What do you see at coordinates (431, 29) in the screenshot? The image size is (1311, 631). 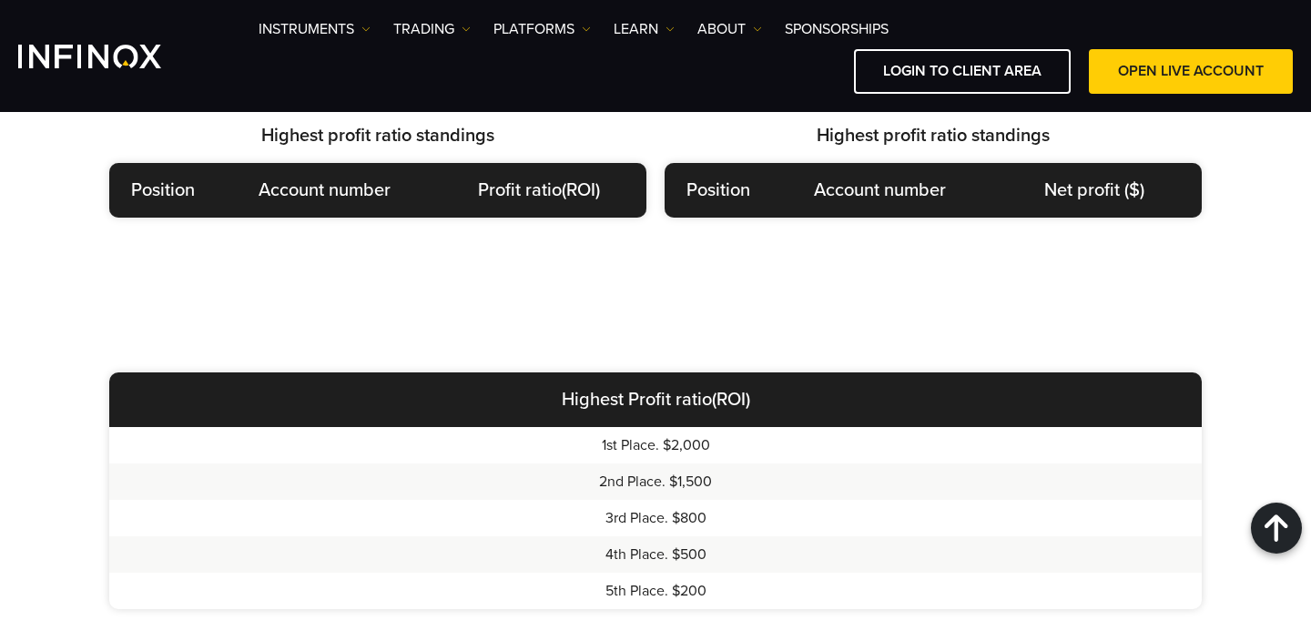 I see `a: TRADING` at bounding box center [431, 29].